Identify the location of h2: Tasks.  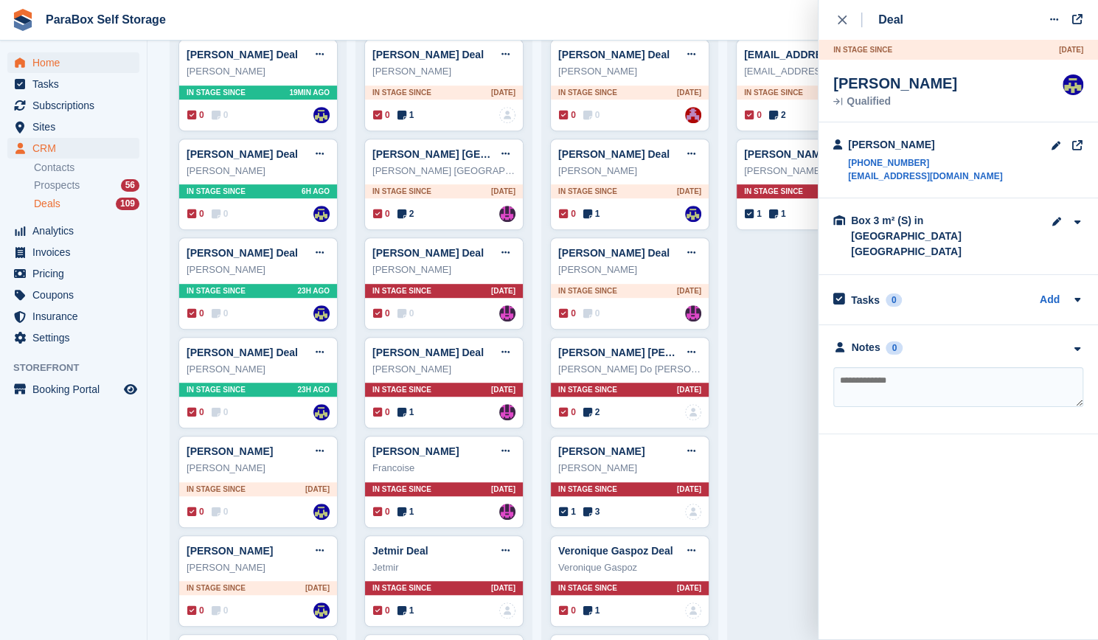
(865, 300).